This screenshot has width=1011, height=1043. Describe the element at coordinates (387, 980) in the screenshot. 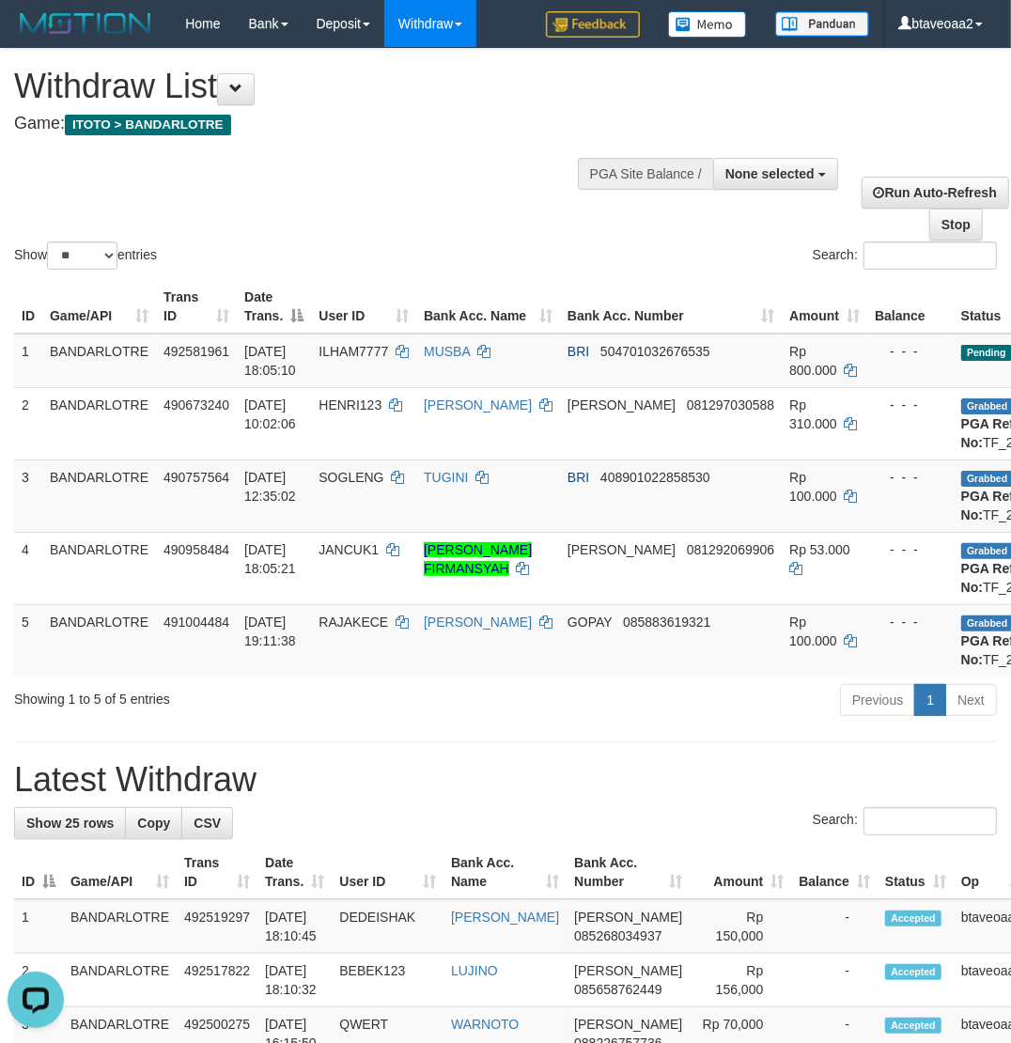

I see `td: BEBEK123` at that location.